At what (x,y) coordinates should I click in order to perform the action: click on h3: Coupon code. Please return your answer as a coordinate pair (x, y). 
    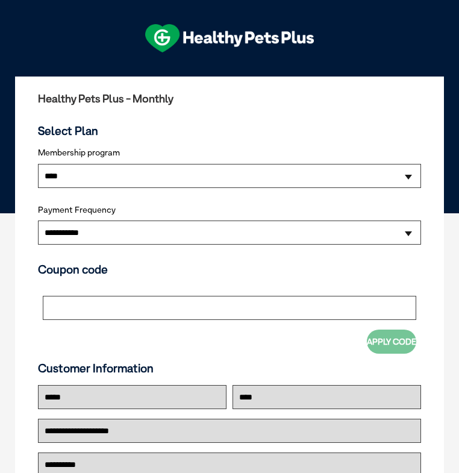
    Looking at the image, I should click on (230, 269).